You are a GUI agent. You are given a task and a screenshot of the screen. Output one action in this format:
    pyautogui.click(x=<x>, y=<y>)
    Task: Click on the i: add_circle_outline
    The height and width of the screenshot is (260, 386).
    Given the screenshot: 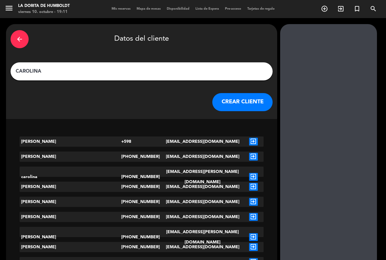 What is the action you would take?
    pyautogui.click(x=325, y=9)
    